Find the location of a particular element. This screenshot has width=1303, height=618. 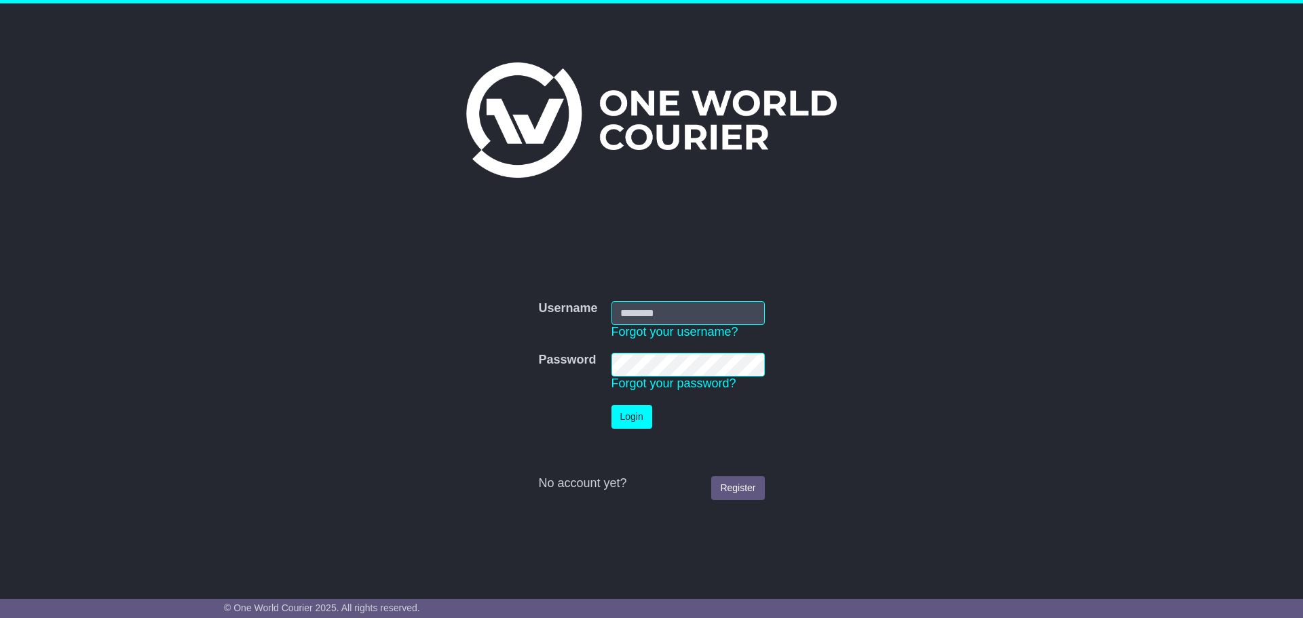

a: Forgot your username? is located at coordinates (675, 332).